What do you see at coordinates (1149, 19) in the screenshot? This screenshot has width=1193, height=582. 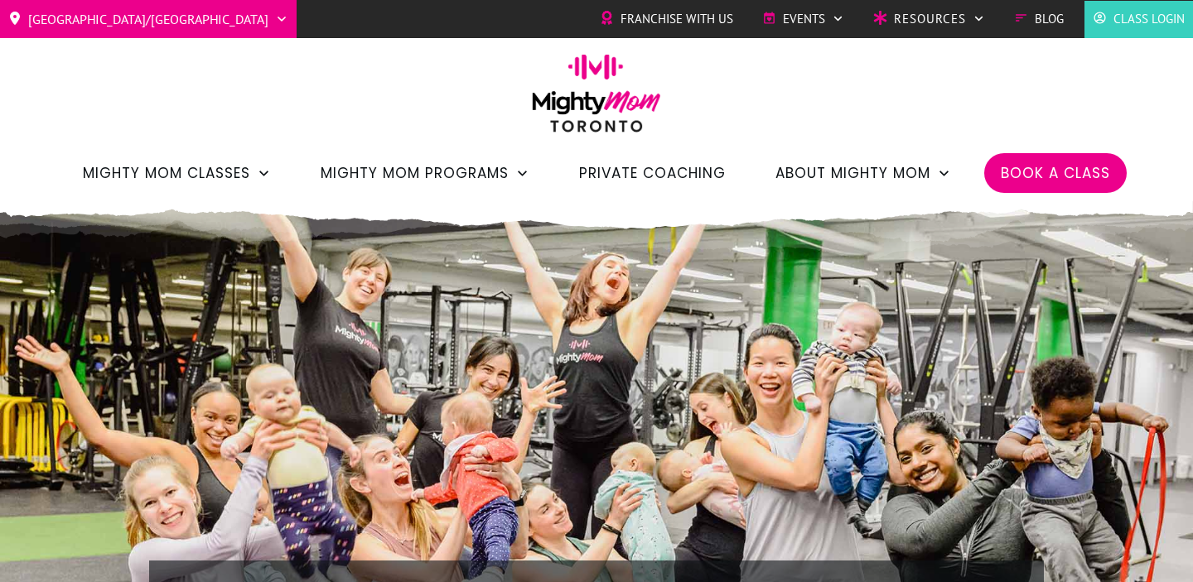 I see `span: Class Login` at bounding box center [1149, 19].